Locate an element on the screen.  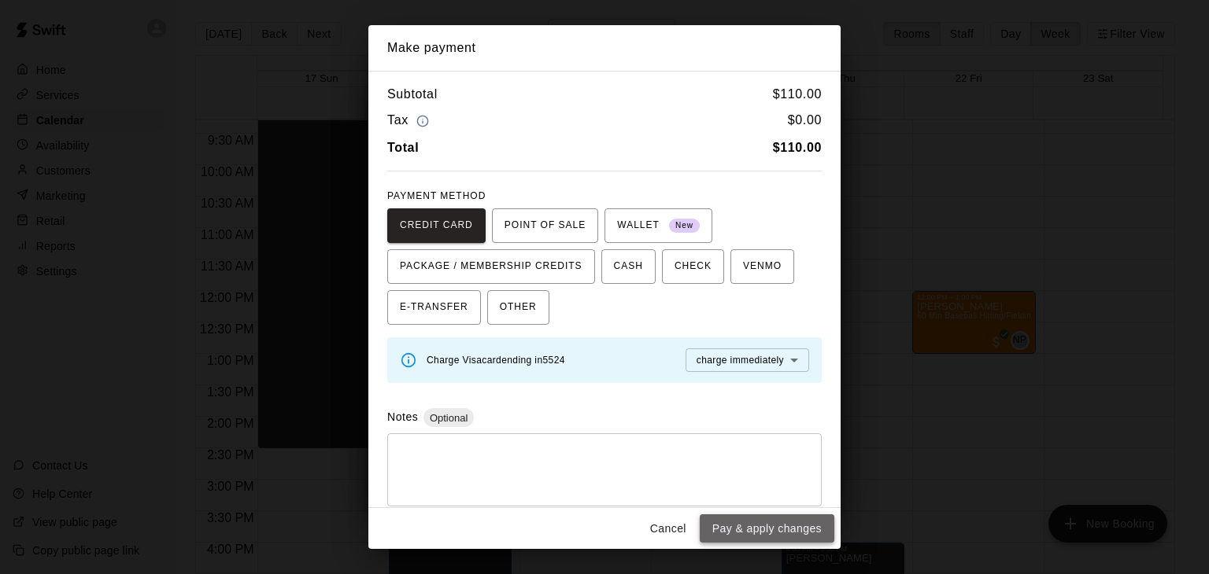
h6: $ 0.00 is located at coordinates (804, 120).